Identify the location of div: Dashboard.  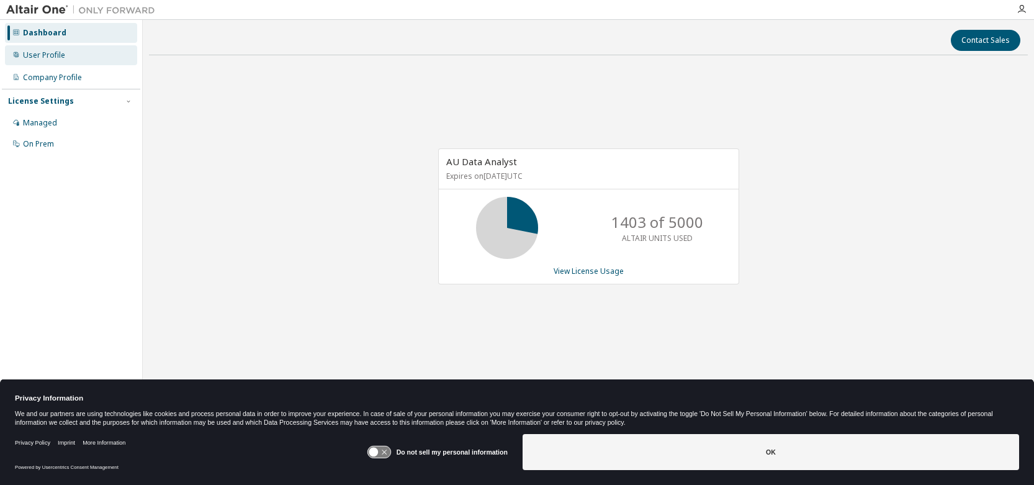
(45, 33).